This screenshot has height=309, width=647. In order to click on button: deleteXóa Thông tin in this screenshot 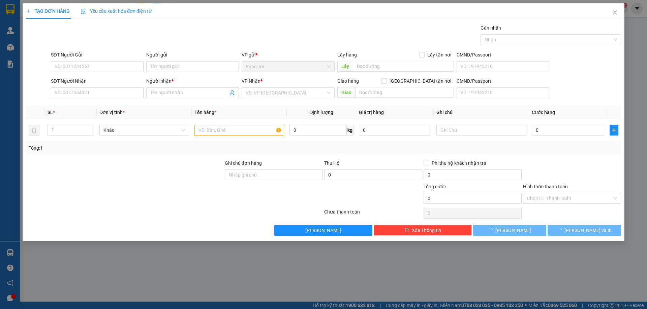, I will do `click(423, 231)`.